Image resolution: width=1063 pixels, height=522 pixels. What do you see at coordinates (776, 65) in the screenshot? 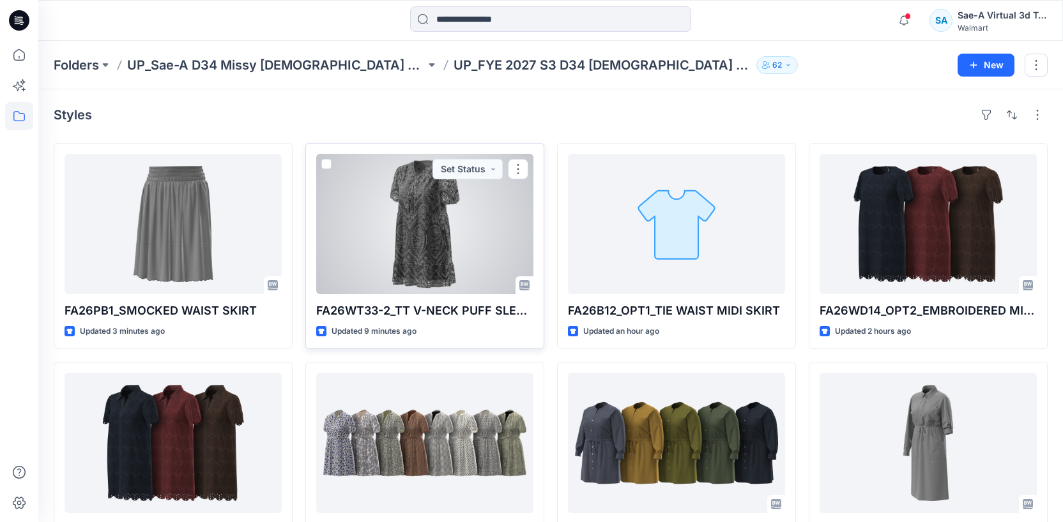
I see `p: 62` at bounding box center [776, 65].